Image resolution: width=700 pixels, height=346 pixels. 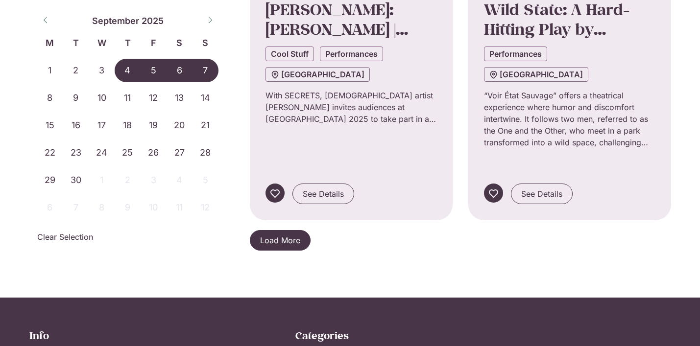 What do you see at coordinates (75, 125) in the screenshot?
I see `span: September 16, 2025` at bounding box center [75, 125].